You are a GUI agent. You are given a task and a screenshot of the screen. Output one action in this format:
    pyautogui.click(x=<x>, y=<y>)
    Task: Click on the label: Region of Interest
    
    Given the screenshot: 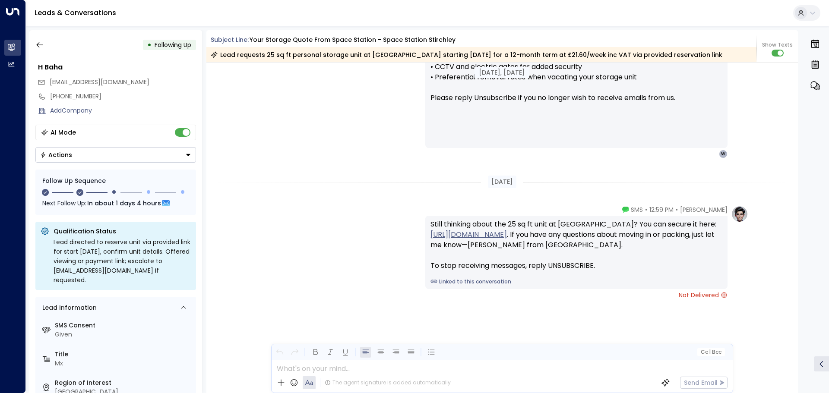 What is the action you would take?
    pyautogui.click(x=123, y=383)
    